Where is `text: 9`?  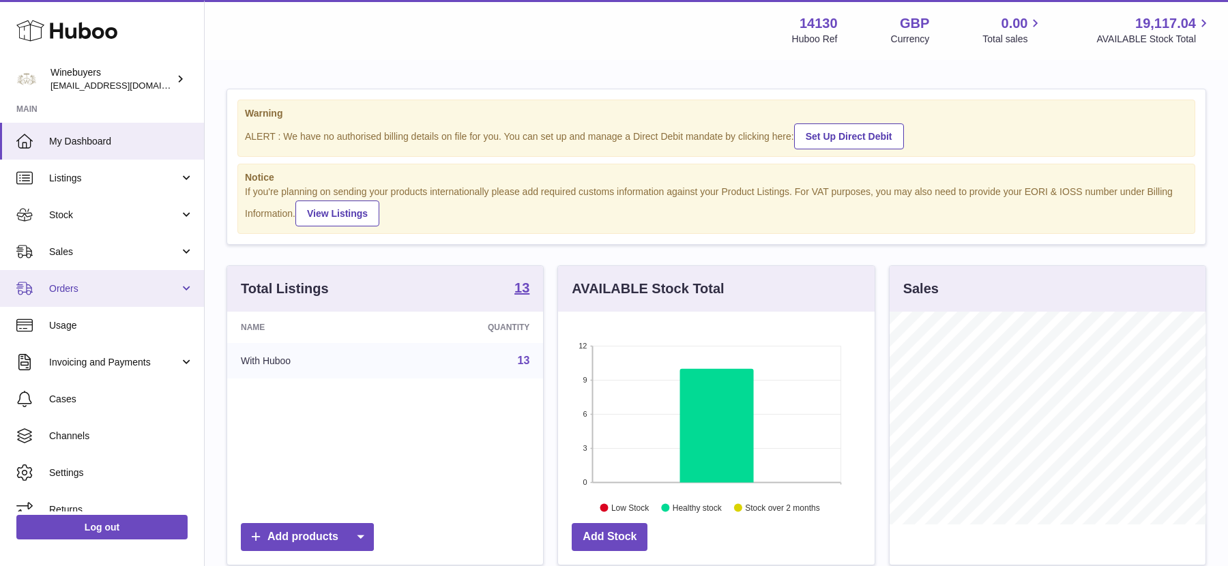 text: 9 is located at coordinates (585, 380).